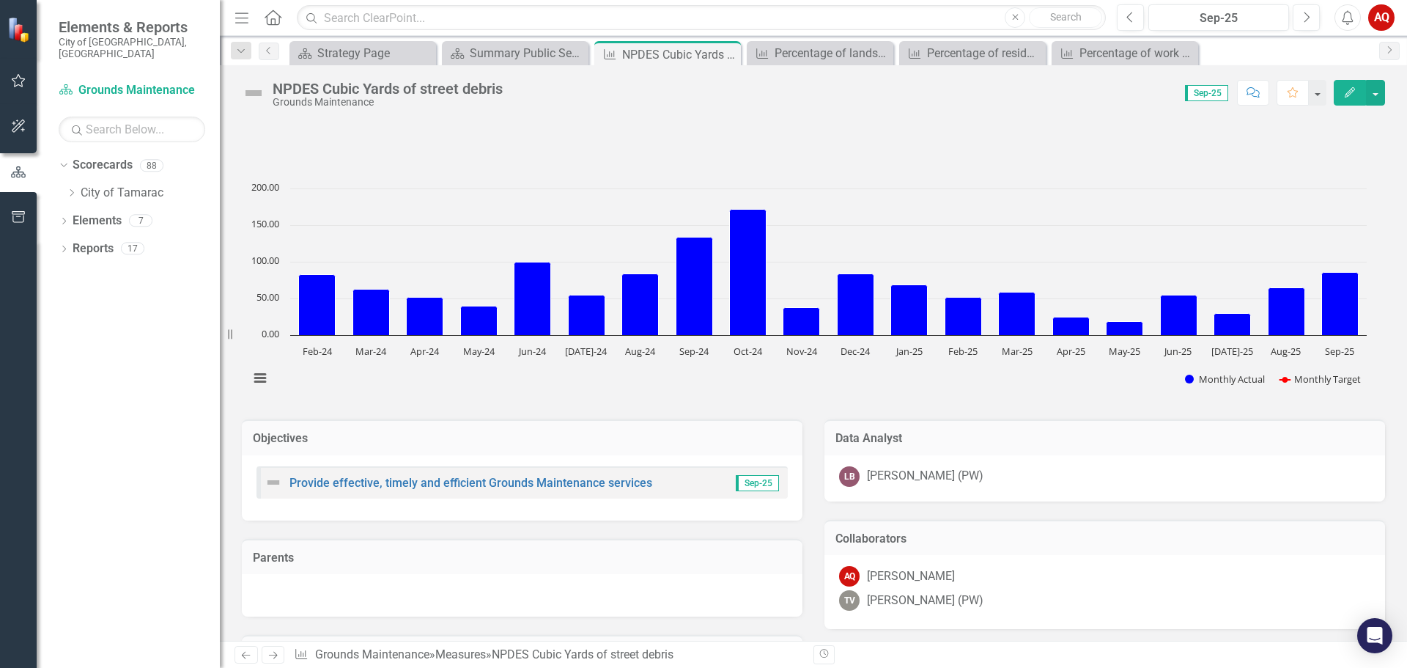  Describe the element at coordinates (150, 193) in the screenshot. I see `a: City of Tamarac` at that location.